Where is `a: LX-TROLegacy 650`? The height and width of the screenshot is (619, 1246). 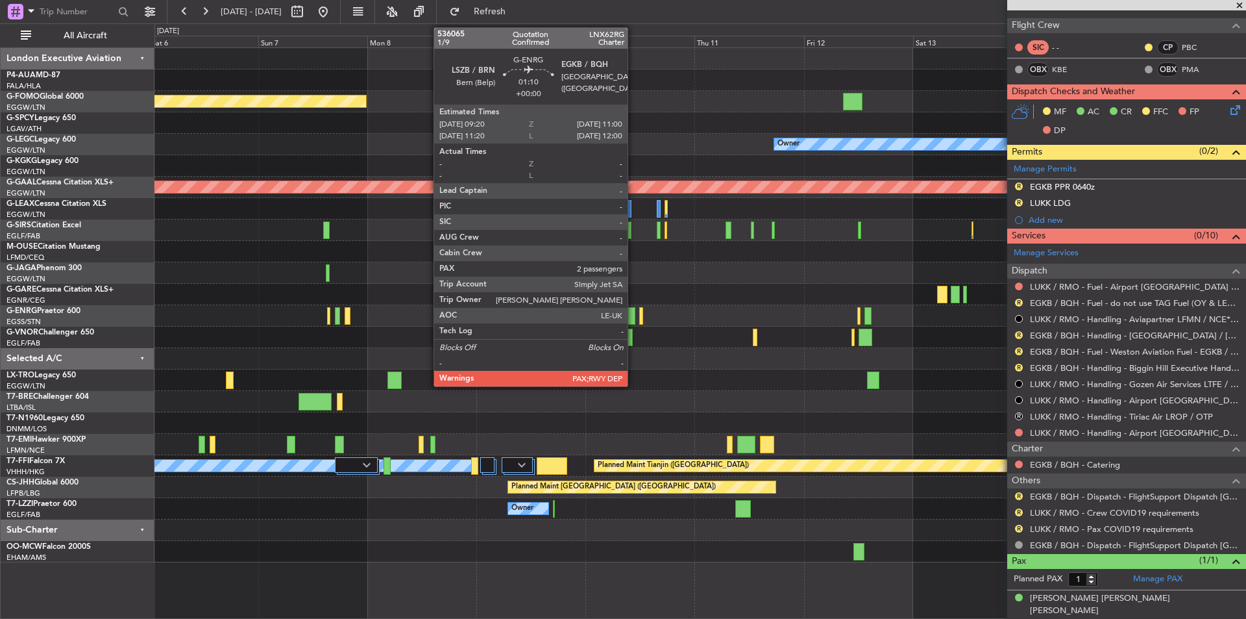 a: LX-TROLegacy 650 is located at coordinates (41, 375).